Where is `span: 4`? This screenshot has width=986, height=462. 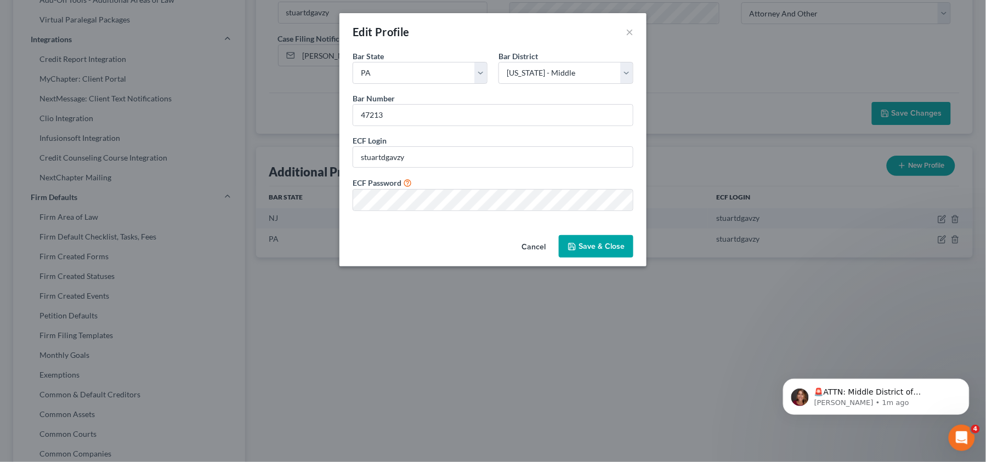
span: 4 is located at coordinates (976, 429).